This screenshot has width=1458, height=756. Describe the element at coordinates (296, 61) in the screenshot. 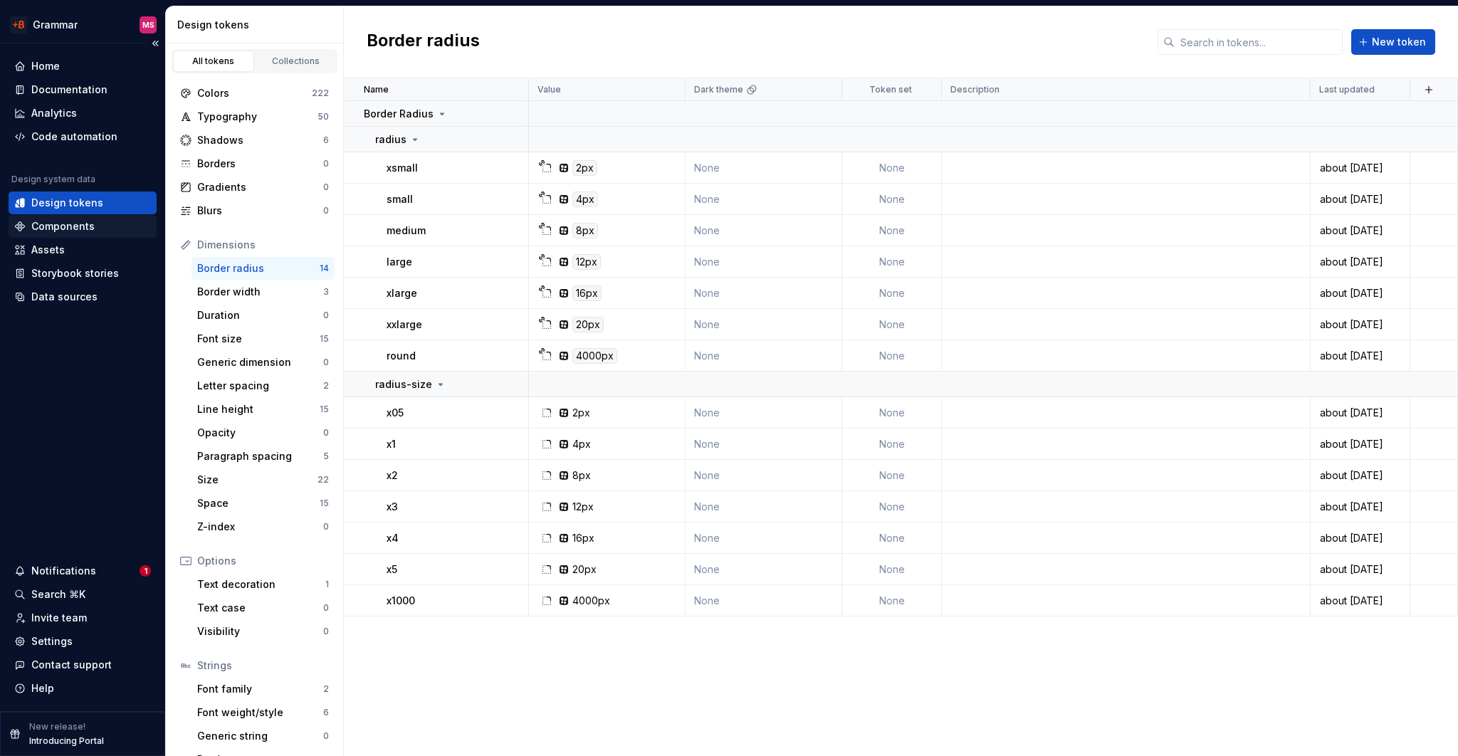

I see `div: Collections` at that location.